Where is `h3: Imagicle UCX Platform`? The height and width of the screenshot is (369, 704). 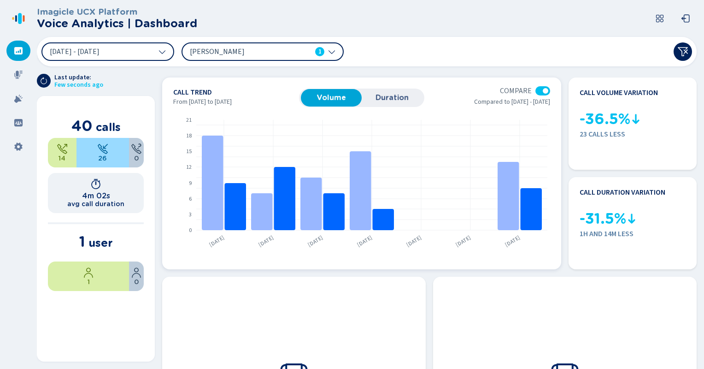
h3: Imagicle UCX Platform is located at coordinates (117, 12).